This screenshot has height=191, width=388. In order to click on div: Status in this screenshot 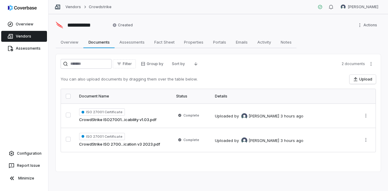, I will do `click(192, 96)`.